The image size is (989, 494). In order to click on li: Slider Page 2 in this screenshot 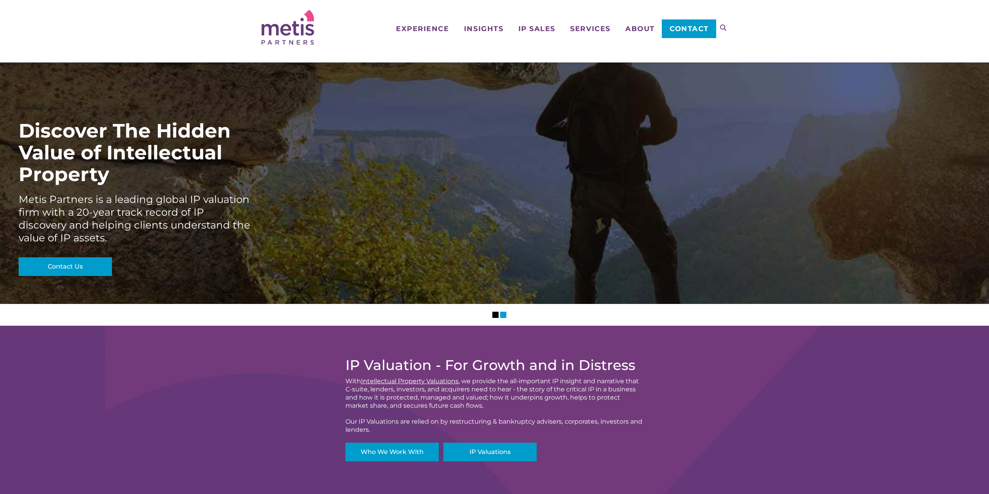, I will do `click(503, 315)`.